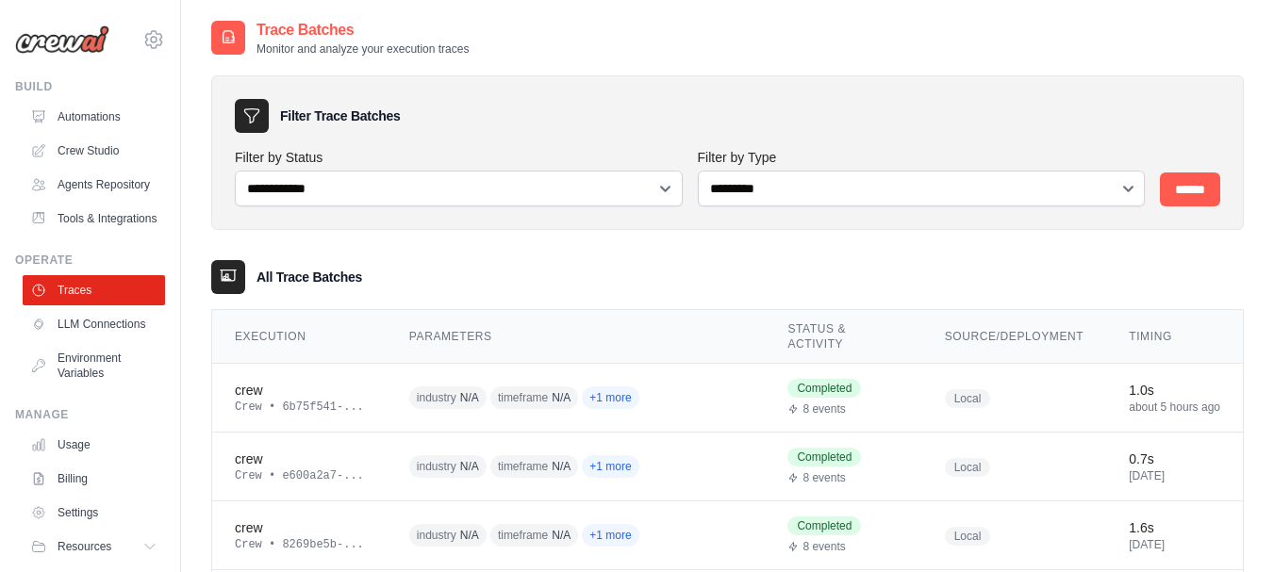 The width and height of the screenshot is (1274, 572). I want to click on div: 1.0s, so click(1174, 390).